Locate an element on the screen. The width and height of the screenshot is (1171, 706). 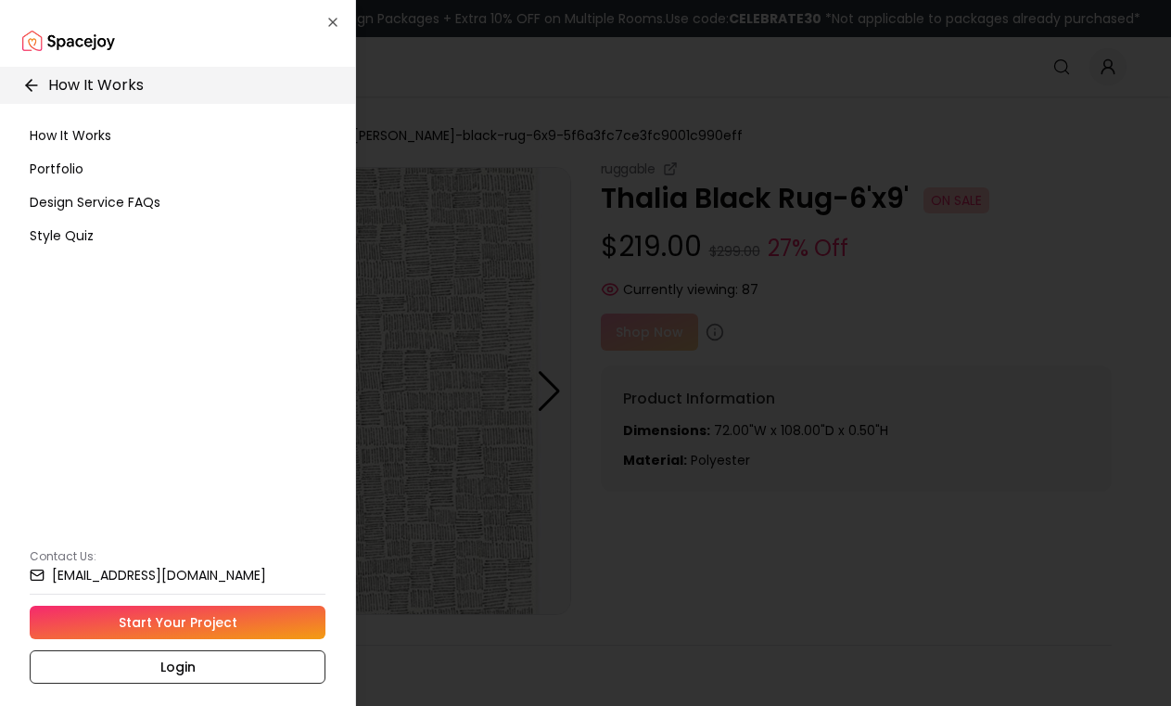
span: Portfolio is located at coordinates (57, 169).